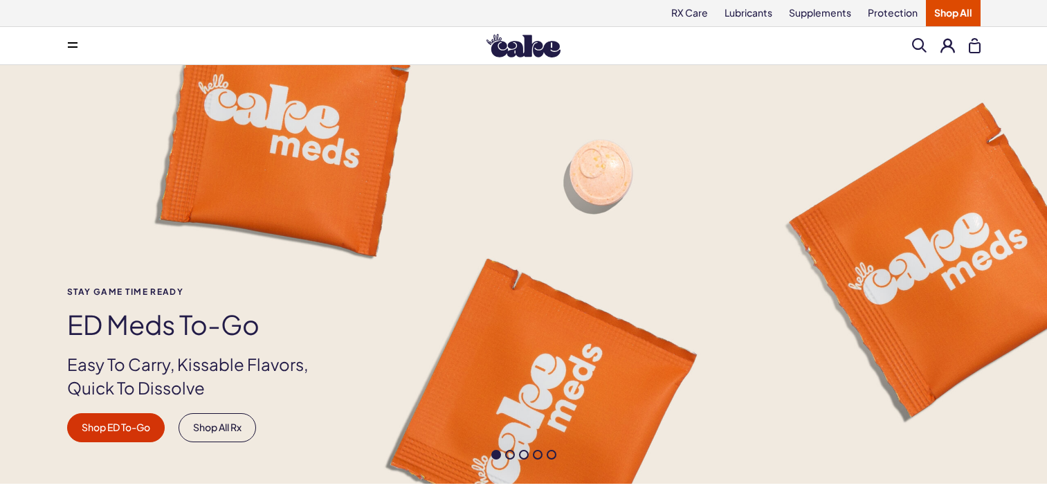  Describe the element at coordinates (116, 428) in the screenshot. I see `a: Shop ED To-Go` at that location.